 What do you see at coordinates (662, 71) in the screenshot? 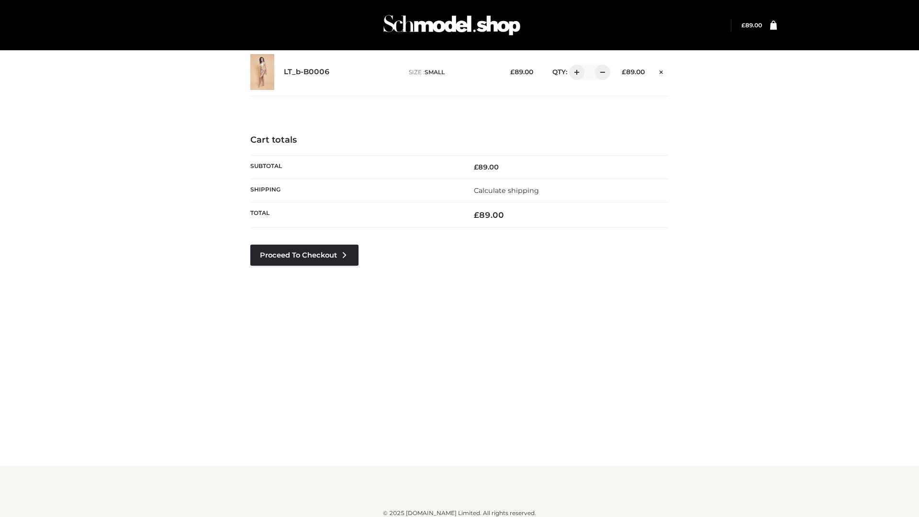
I see `a: Remove this item` at bounding box center [662, 71].